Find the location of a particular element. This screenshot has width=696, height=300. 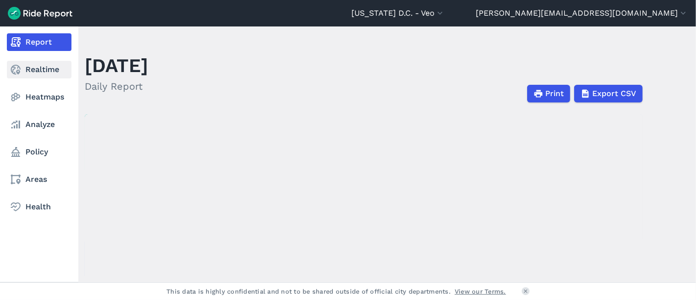

img: Ride Report is located at coordinates (40, 13).